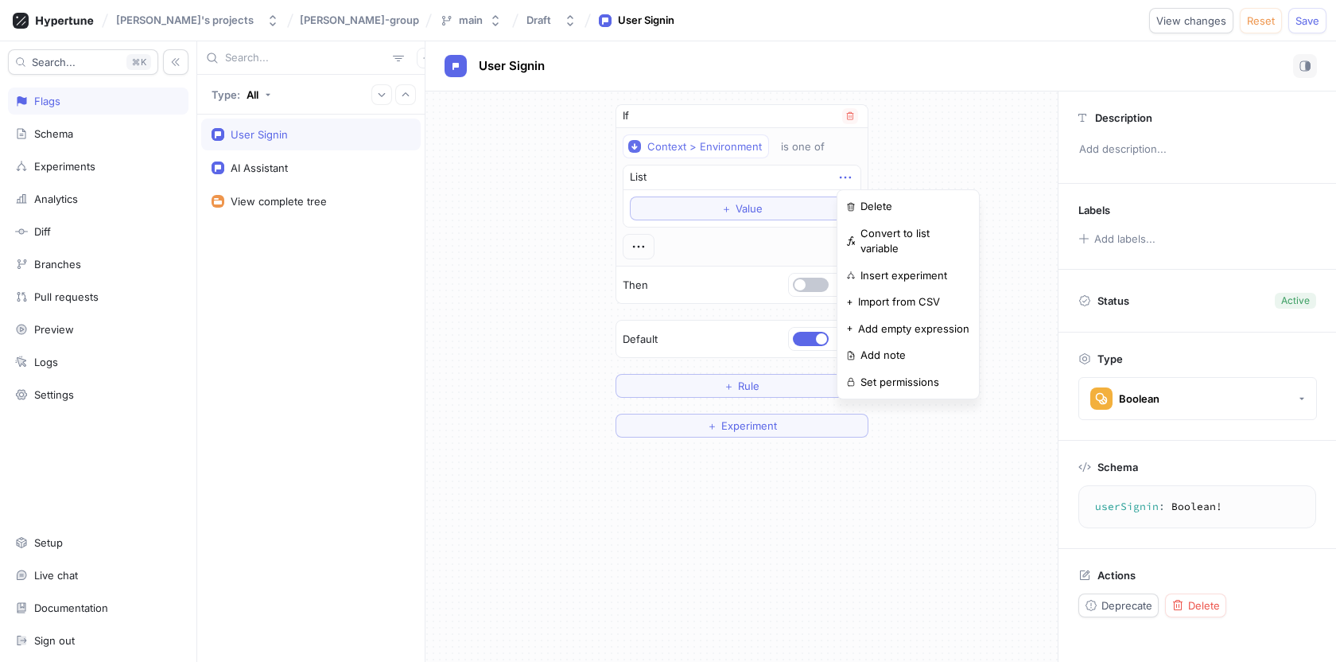  What do you see at coordinates (899, 383) in the screenshot?
I see `p: Set permissions` at bounding box center [899, 383].